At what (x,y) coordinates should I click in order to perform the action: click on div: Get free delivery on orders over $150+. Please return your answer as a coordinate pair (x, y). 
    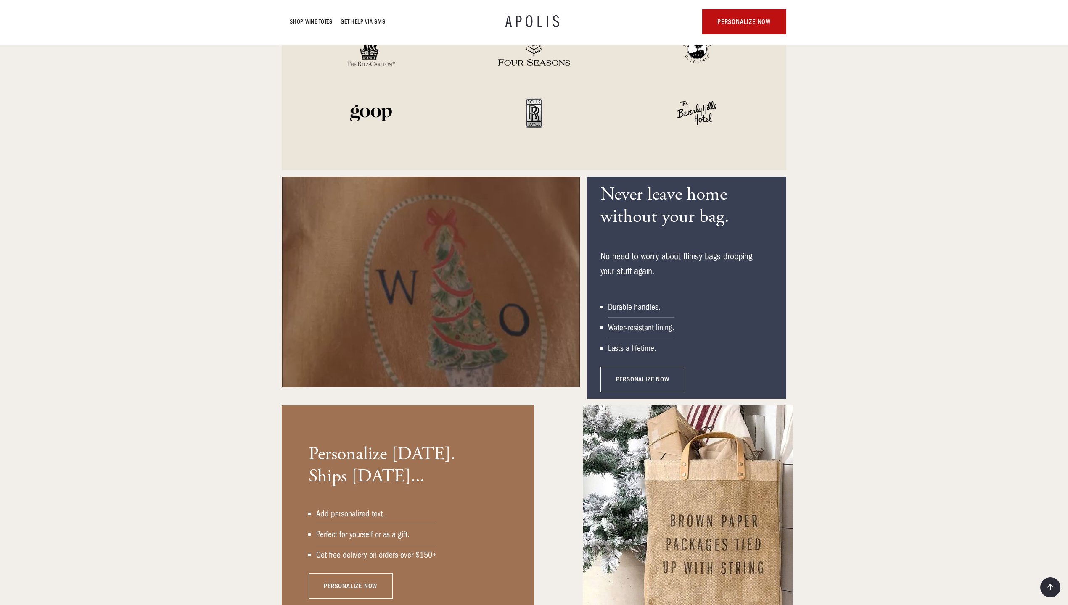
    Looking at the image, I should click on (376, 555).